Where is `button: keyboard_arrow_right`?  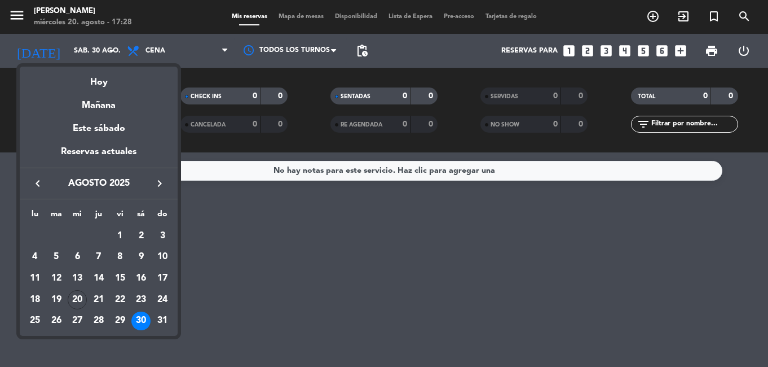
button: keyboard_arrow_right is located at coordinates (160, 183).